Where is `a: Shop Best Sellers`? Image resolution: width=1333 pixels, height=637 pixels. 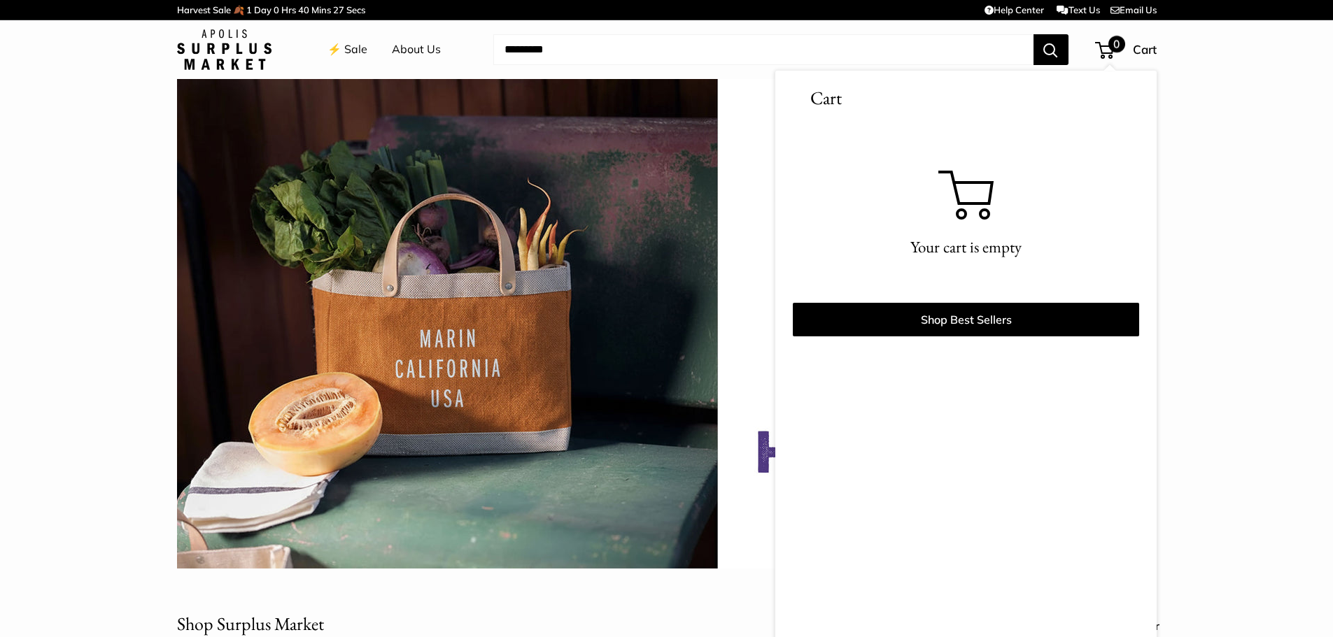 a: Shop Best Sellers is located at coordinates (966, 320).